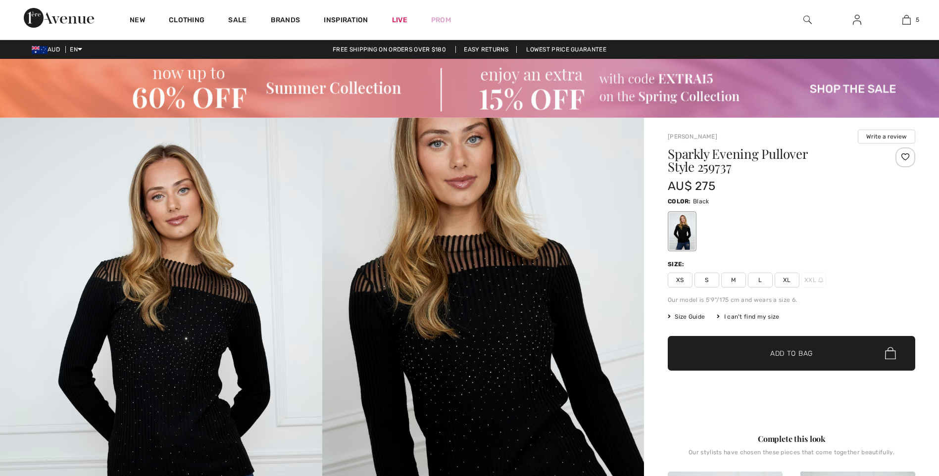  Describe the element at coordinates (857, 20) in the screenshot. I see `a: Sign In` at that location.